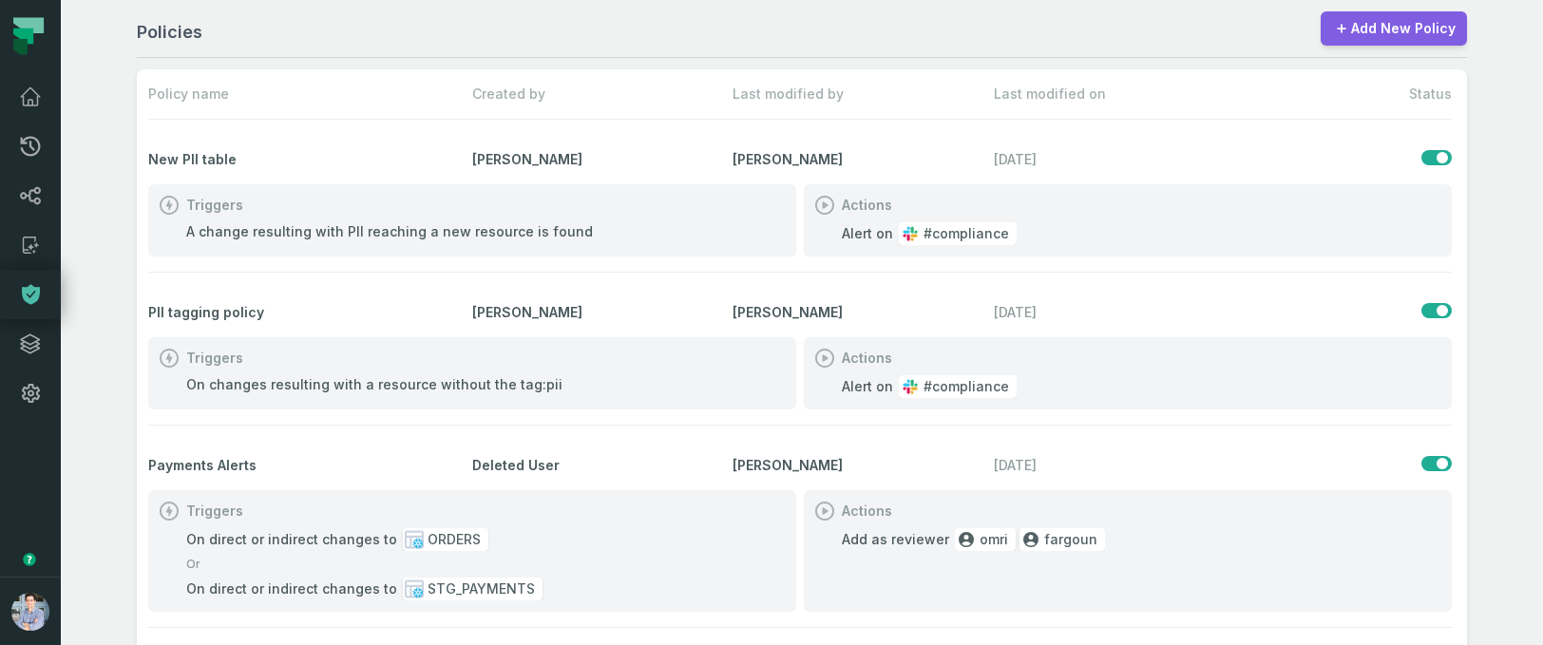 The height and width of the screenshot is (645, 1543). I want to click on span: STG_PAYMENTS, so click(481, 589).